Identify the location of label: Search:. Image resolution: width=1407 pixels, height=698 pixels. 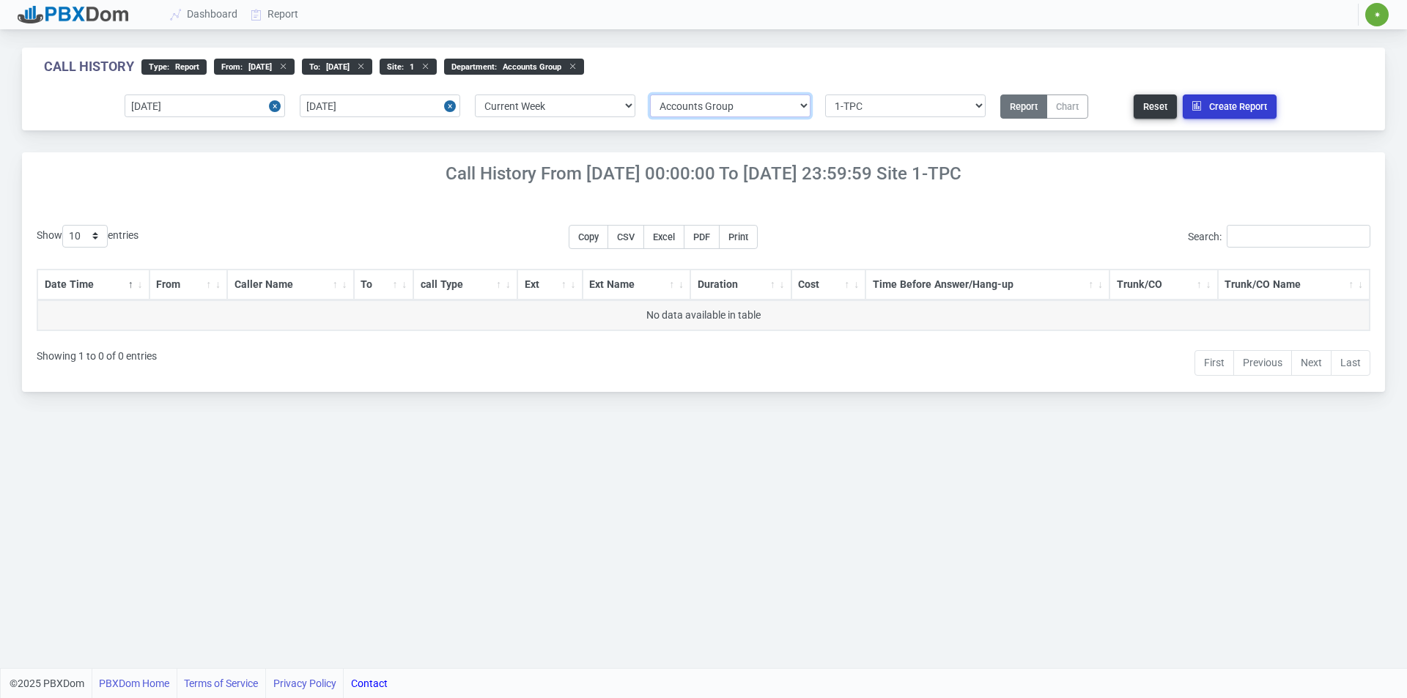
(1278, 236).